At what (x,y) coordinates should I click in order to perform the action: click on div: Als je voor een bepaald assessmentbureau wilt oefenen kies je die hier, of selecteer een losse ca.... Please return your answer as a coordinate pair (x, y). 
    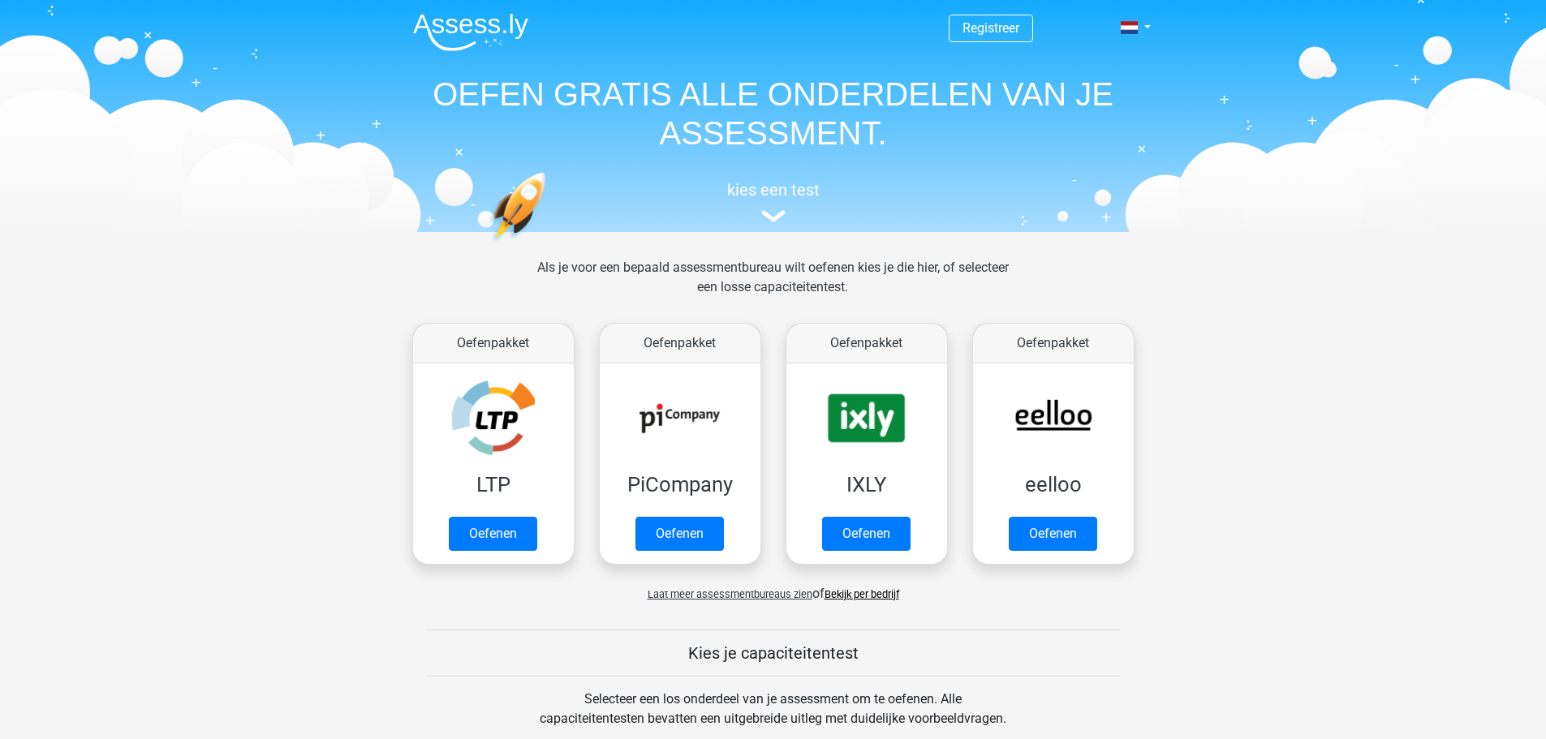
    Looking at the image, I should click on (773, 287).